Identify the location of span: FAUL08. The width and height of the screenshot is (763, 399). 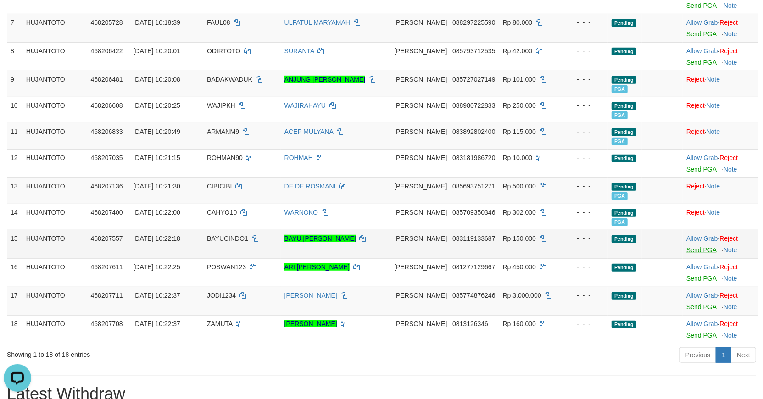
(218, 22).